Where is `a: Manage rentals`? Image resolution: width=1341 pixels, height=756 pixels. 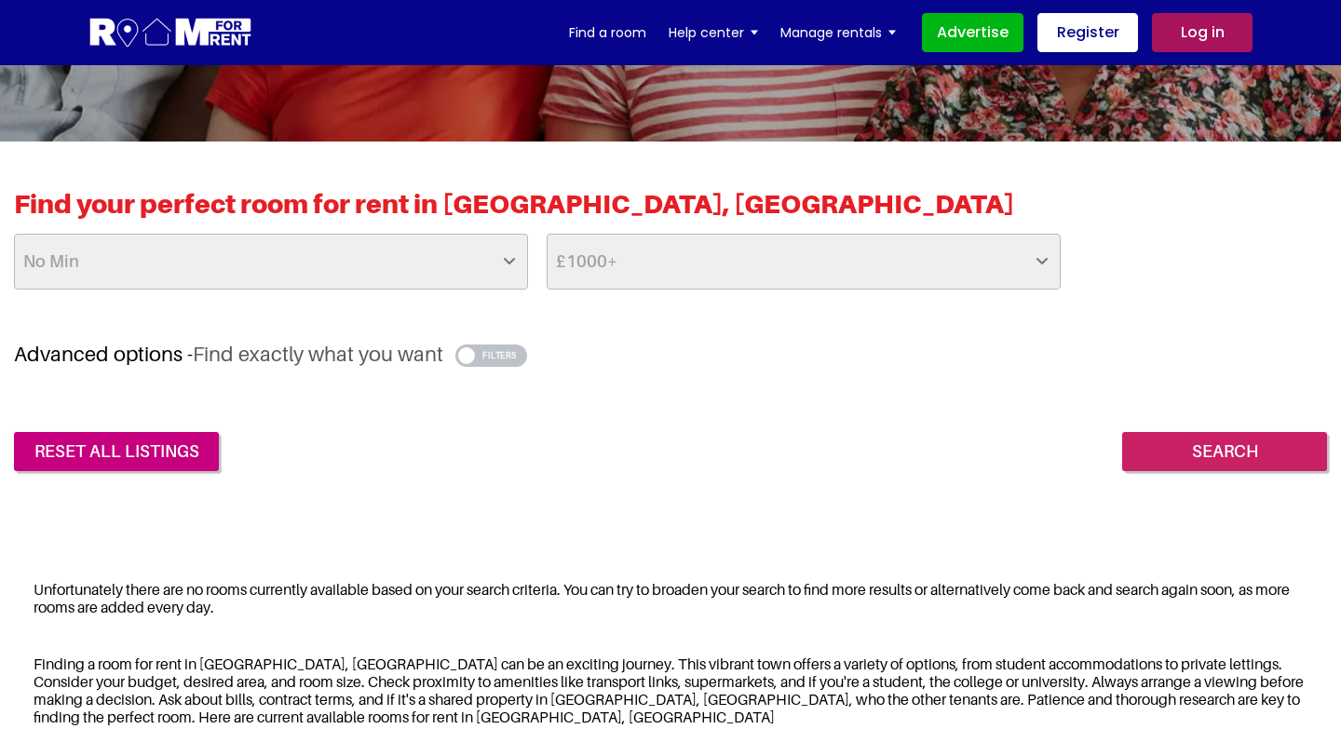
a: Manage rentals is located at coordinates (838, 33).